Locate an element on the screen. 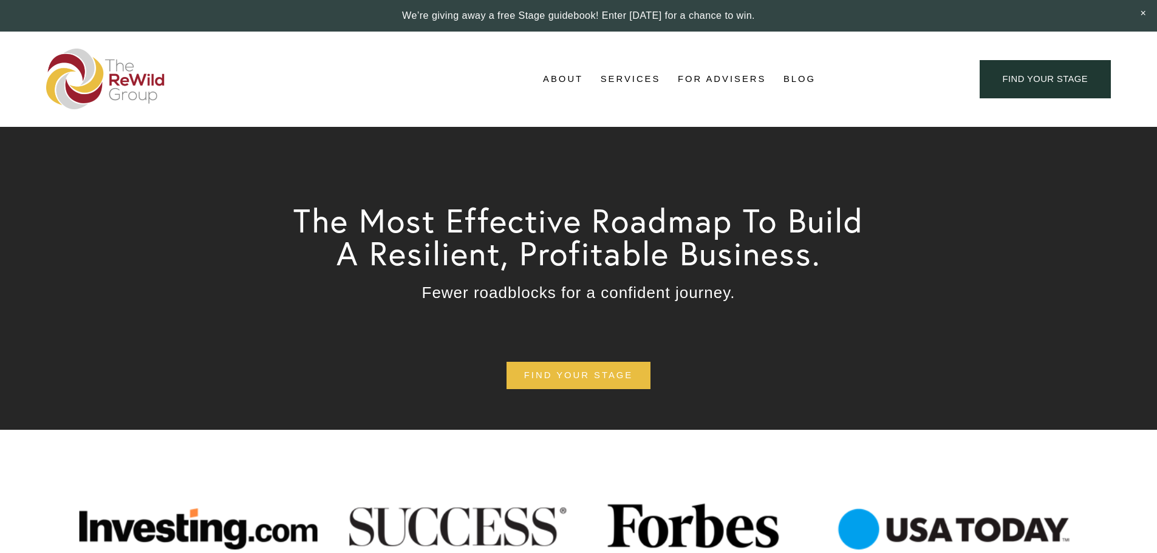 The image size is (1157, 553). img: The ReWild Group is located at coordinates (106, 79).